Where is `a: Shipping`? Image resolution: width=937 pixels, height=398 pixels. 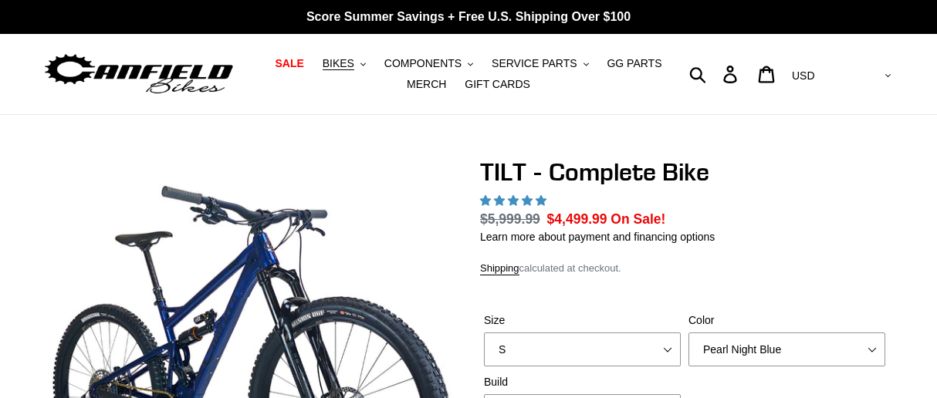
a: Shipping is located at coordinates (500, 269).